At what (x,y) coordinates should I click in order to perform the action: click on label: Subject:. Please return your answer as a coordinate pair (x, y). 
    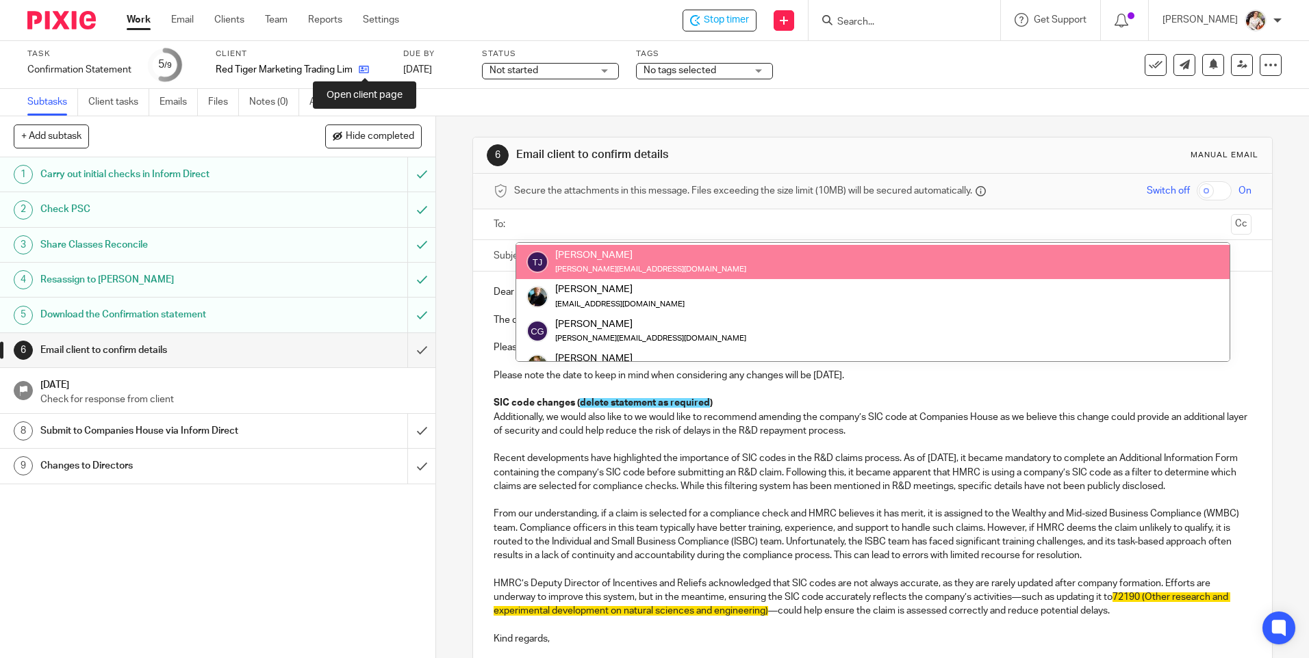
    Looking at the image, I should click on (511, 256).